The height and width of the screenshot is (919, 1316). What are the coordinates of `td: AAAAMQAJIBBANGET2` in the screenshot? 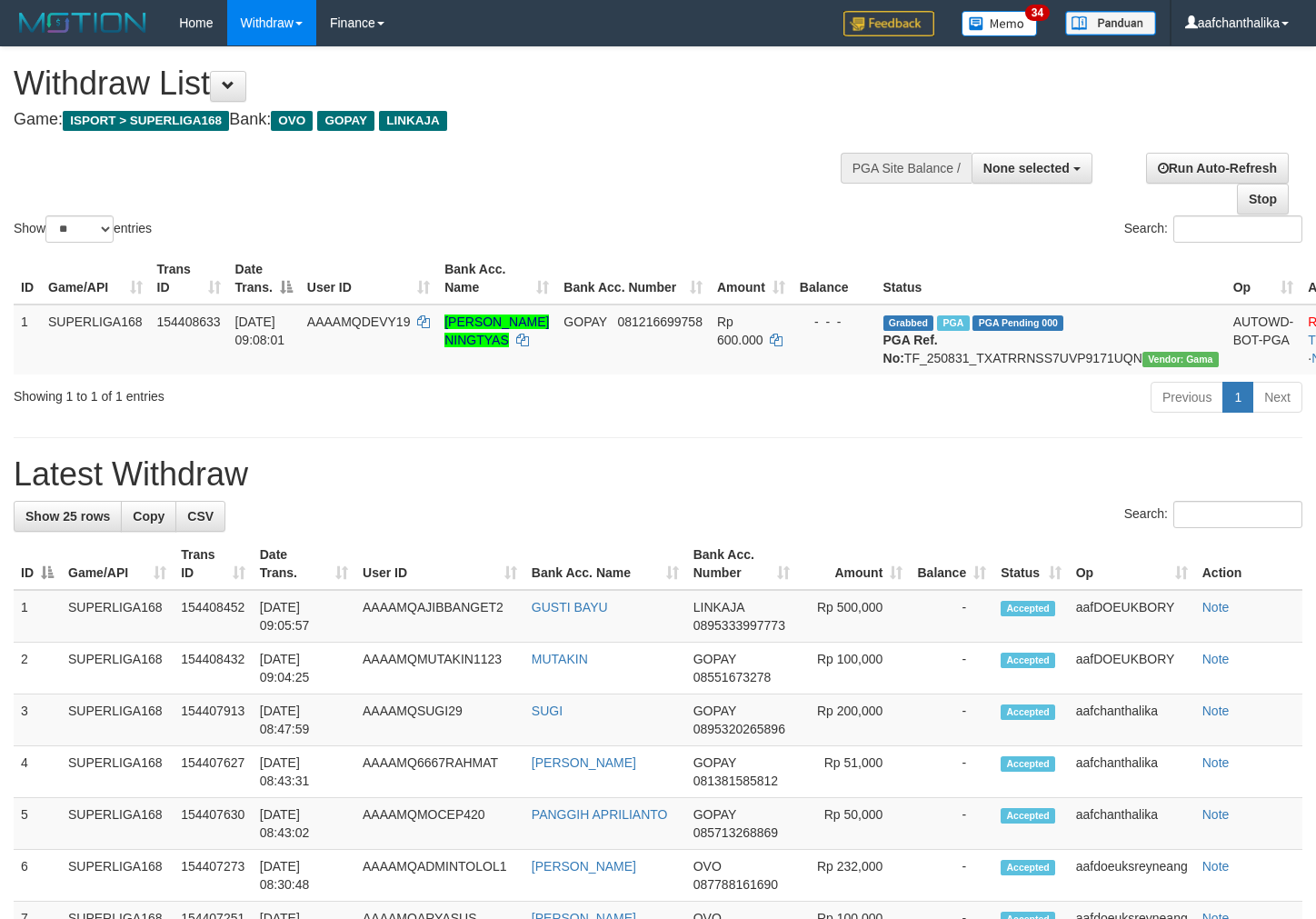 It's located at (440, 616).